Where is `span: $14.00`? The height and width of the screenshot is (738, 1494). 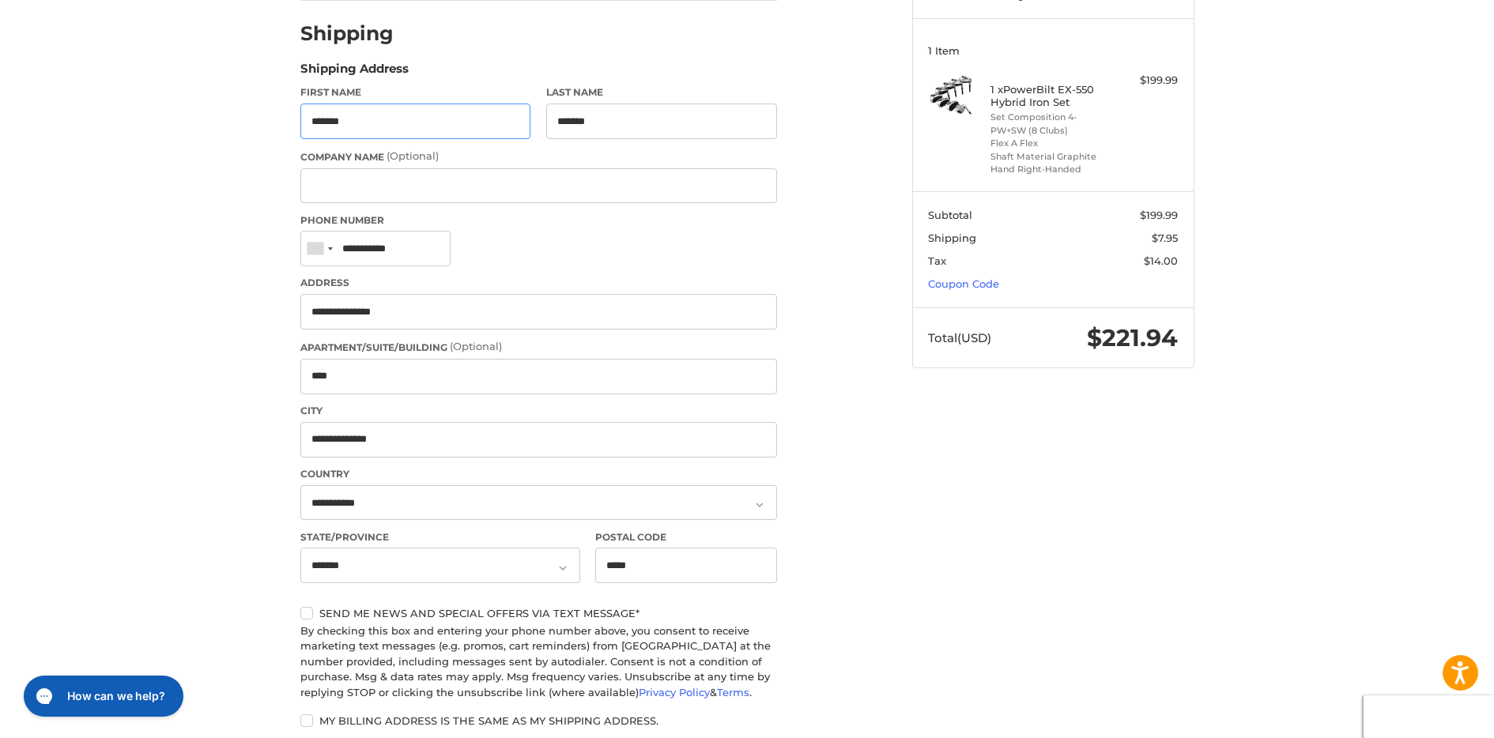 span: $14.00 is located at coordinates (1160, 261).